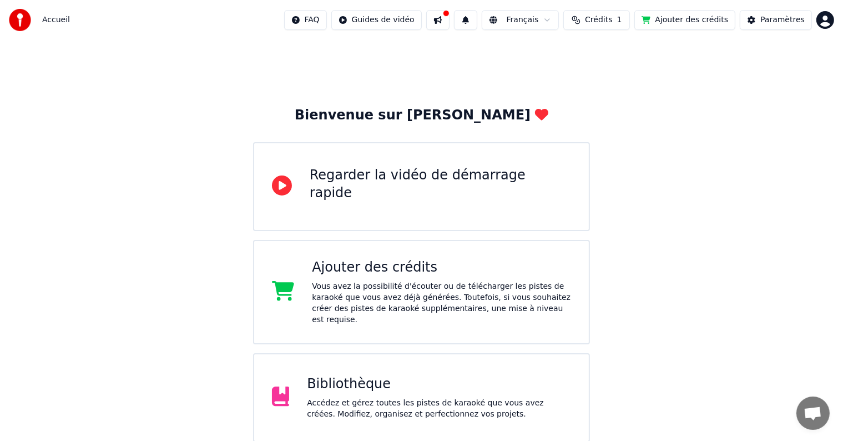 The image size is (843, 441). Describe the element at coordinates (441, 184) in the screenshot. I see `div: Regarder la vidéo de démarrage rapide` at that location.